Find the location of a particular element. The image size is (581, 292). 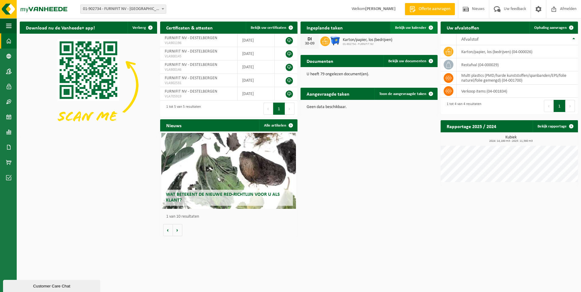

div: 1 tot 5 van 5 resultaten is located at coordinates (182, 109).